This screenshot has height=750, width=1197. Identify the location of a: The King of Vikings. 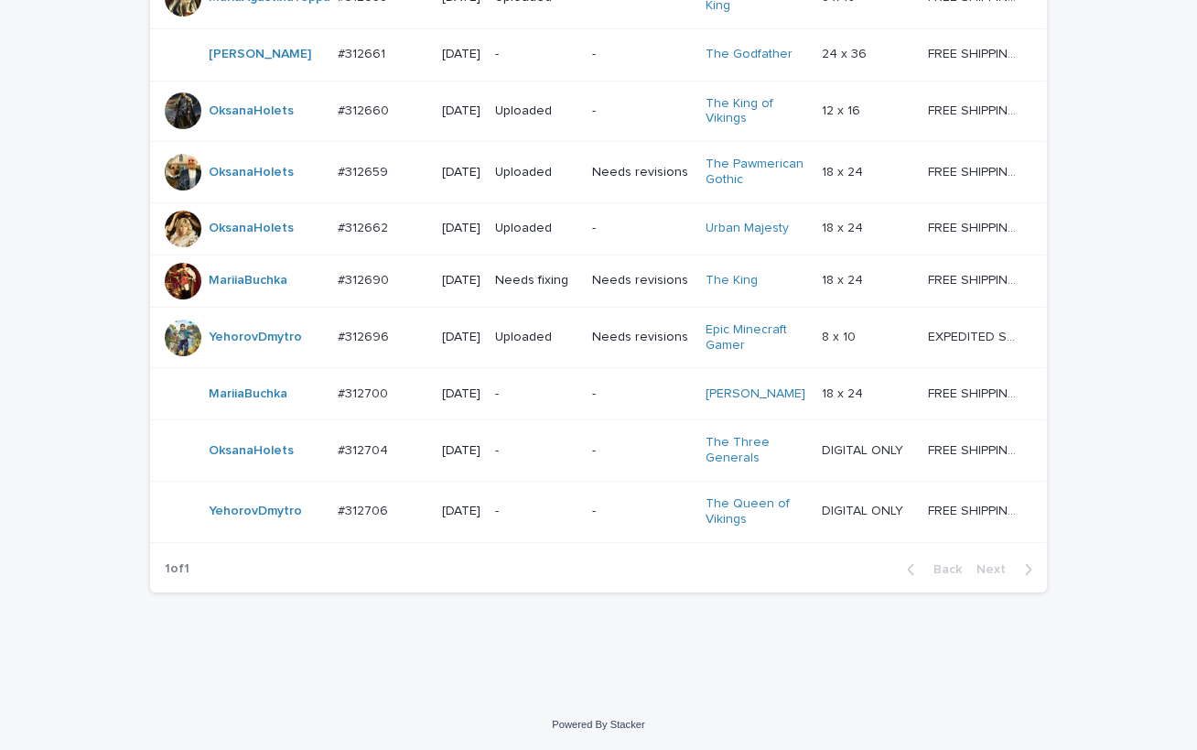
(757, 112).